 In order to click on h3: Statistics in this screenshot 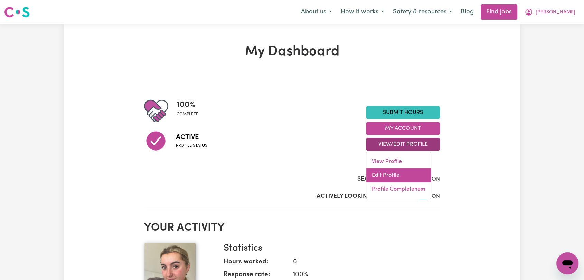, I will do `click(329, 249)`.